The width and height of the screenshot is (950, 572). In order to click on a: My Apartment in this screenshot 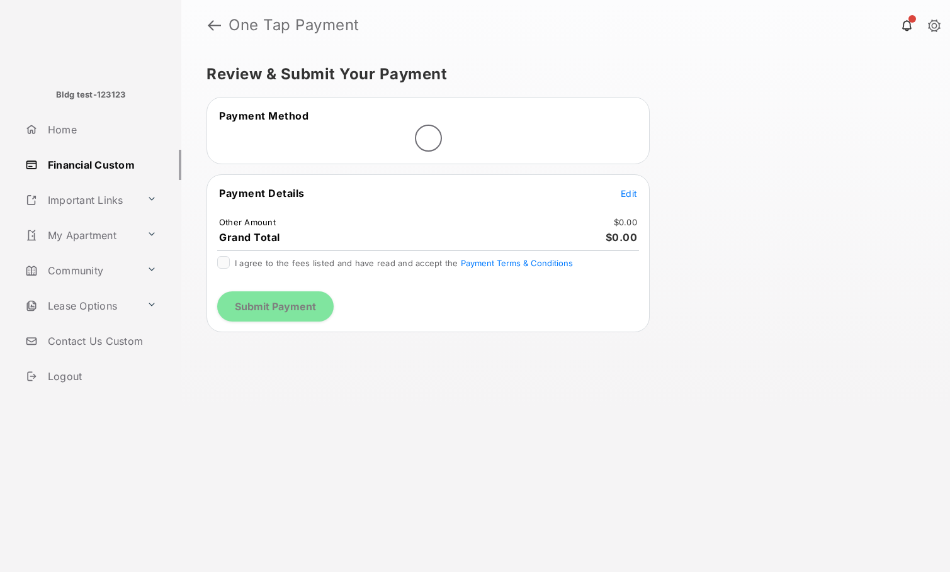, I will do `click(81, 235)`.